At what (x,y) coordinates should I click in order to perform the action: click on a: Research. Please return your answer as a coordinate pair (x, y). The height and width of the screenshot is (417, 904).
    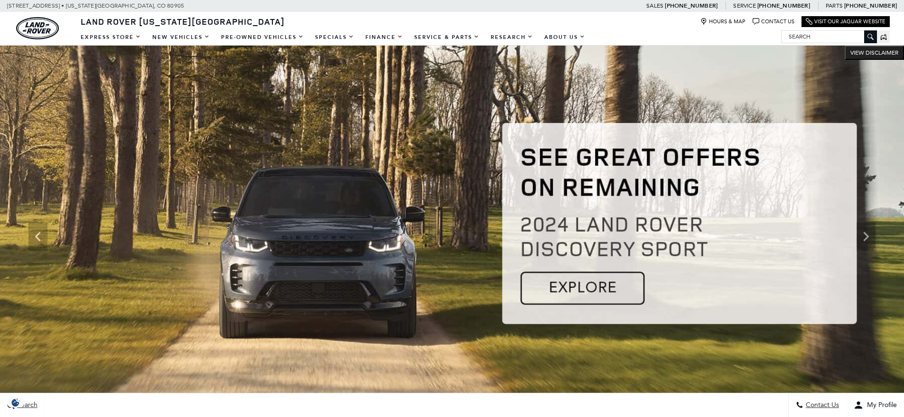
    Looking at the image, I should click on (512, 37).